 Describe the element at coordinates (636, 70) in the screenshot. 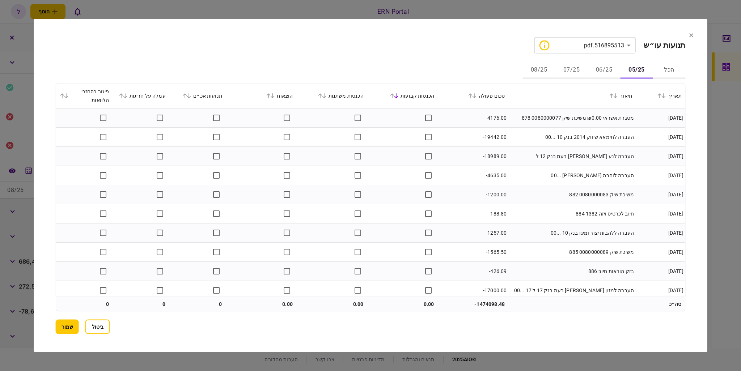

I see `button: 05/25` at that location.